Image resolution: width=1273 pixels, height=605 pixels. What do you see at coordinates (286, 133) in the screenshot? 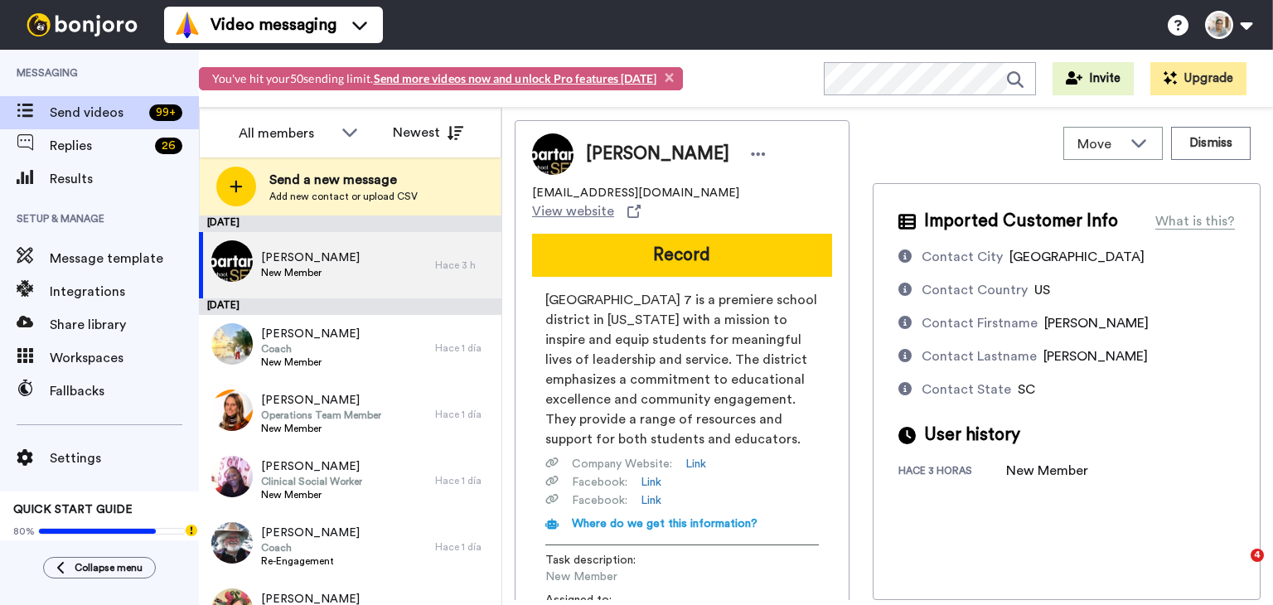
I see `div: All members` at bounding box center [286, 133].